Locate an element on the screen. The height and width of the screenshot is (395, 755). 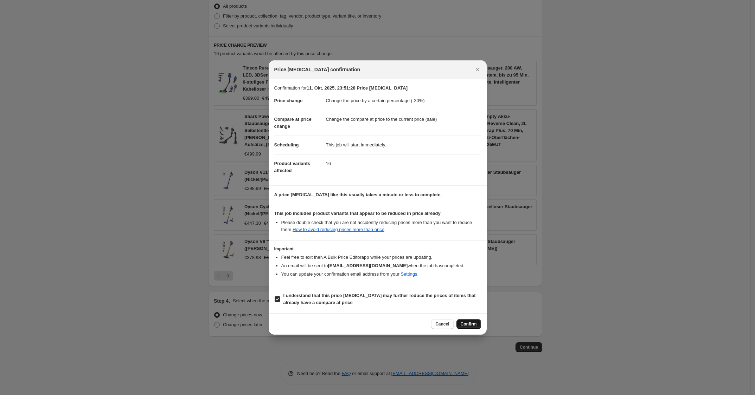
span: Scheduling is located at coordinates (286, 145).